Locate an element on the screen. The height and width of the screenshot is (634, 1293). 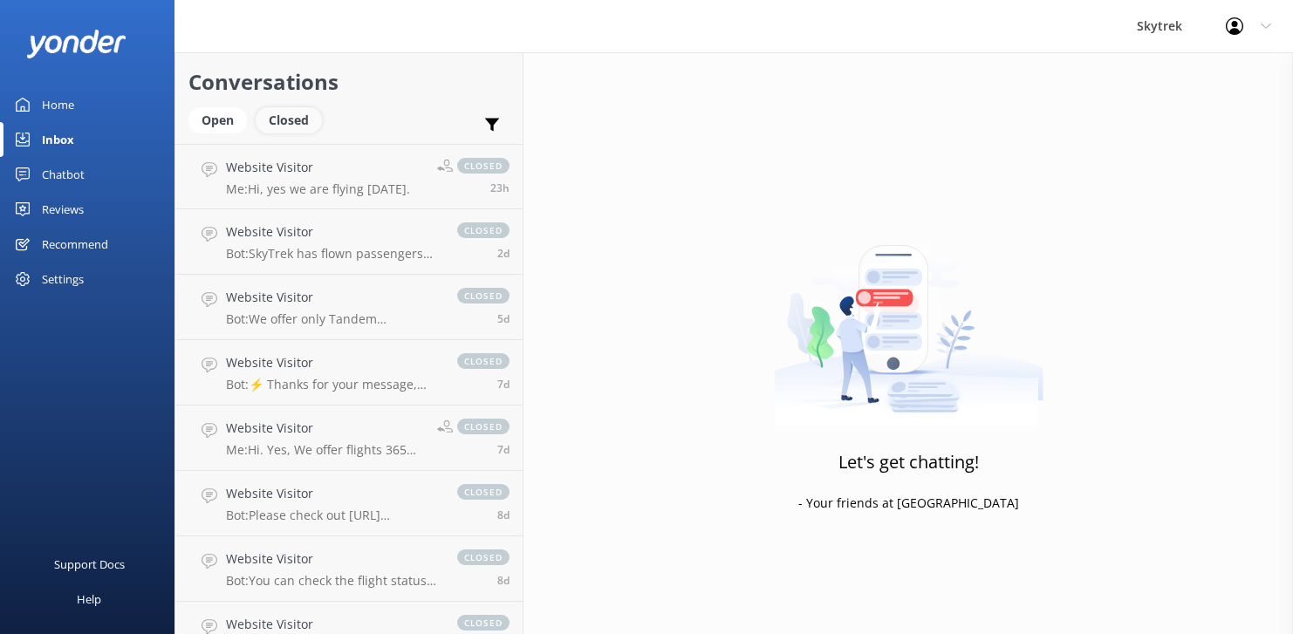
h3: Let's get chatting! is located at coordinates (908, 462).